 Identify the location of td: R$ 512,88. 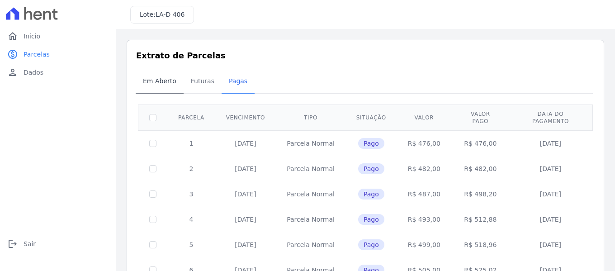
(480, 219).